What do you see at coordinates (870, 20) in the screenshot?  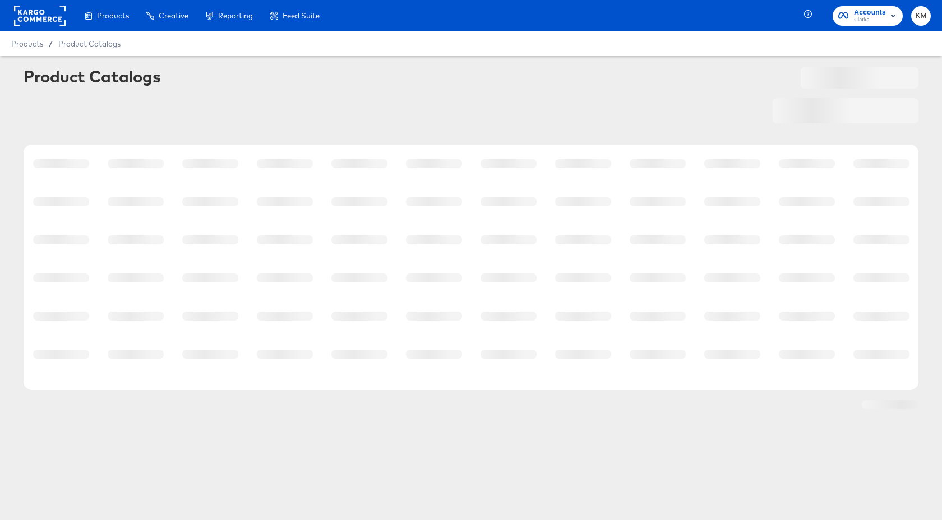 I see `span: Clarks` at bounding box center [870, 20].